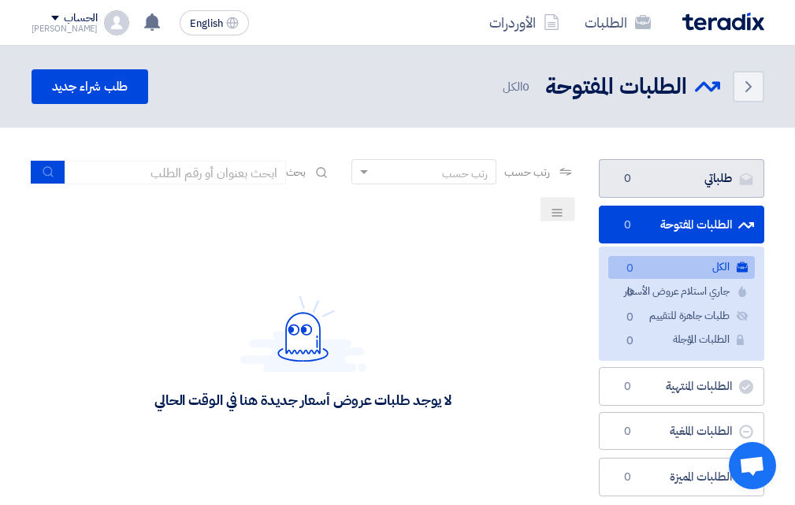  I want to click on a: الطلبات الملغية0, so click(681, 431).